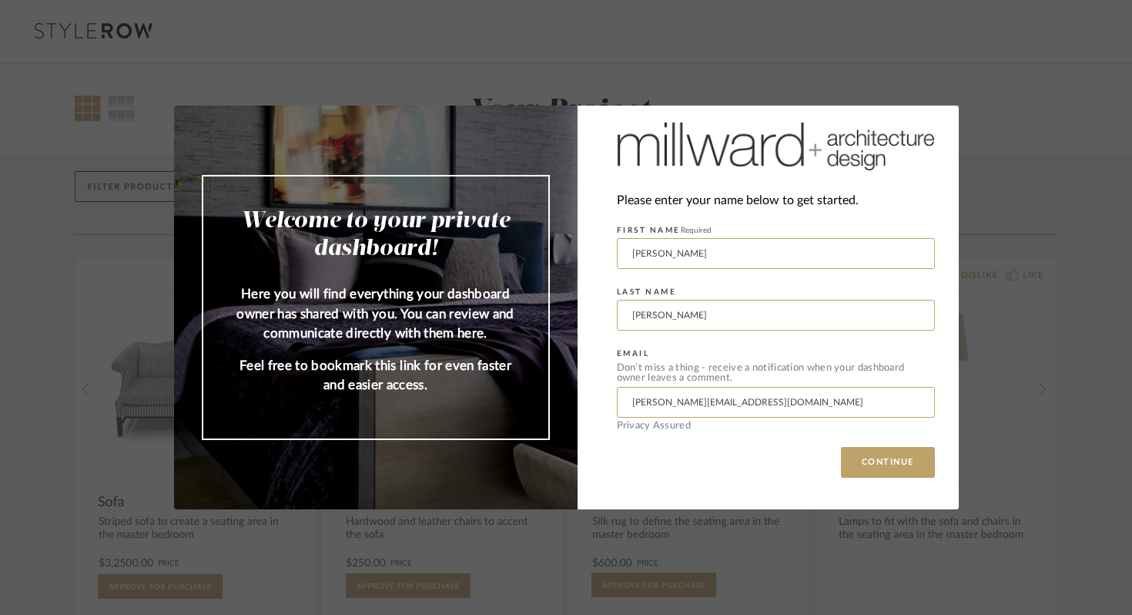 The image size is (1132, 615). I want to click on label: FIRST NAME, so click(664, 230).